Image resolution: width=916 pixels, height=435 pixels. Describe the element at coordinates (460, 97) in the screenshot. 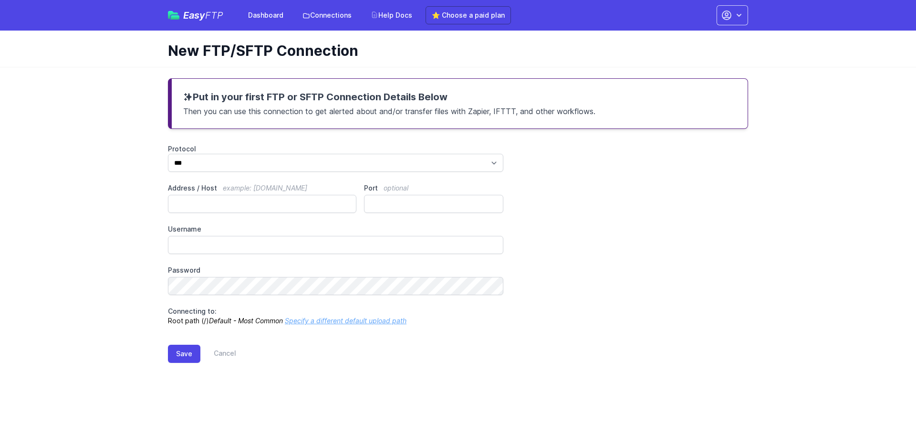

I see `h3: Put in your first FTP or SFTP Connection Details Below` at that location.